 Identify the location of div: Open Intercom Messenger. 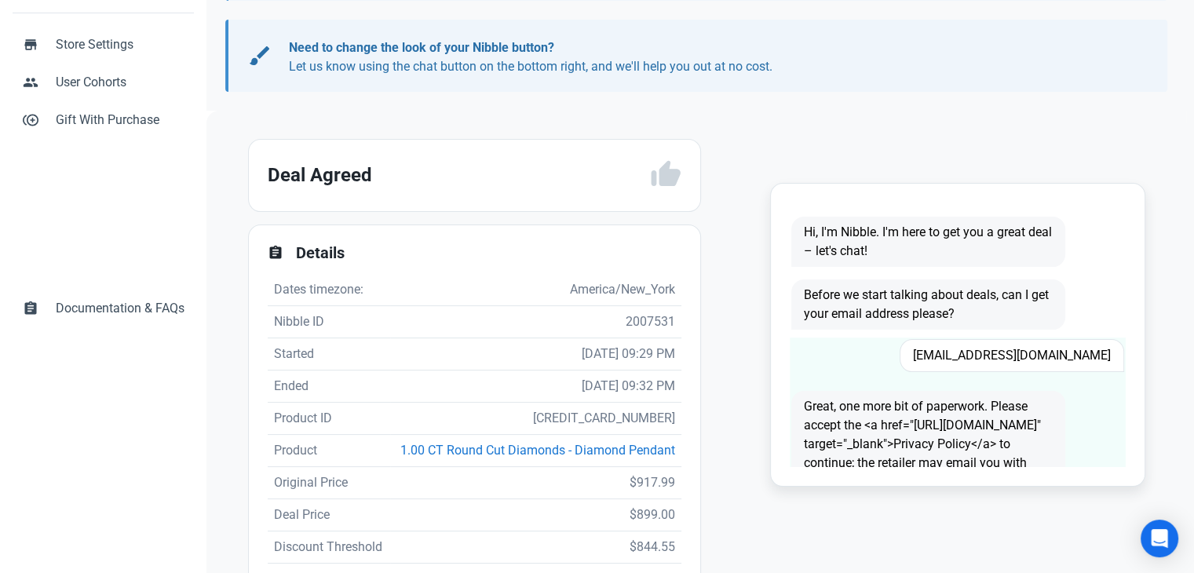
(1160, 539).